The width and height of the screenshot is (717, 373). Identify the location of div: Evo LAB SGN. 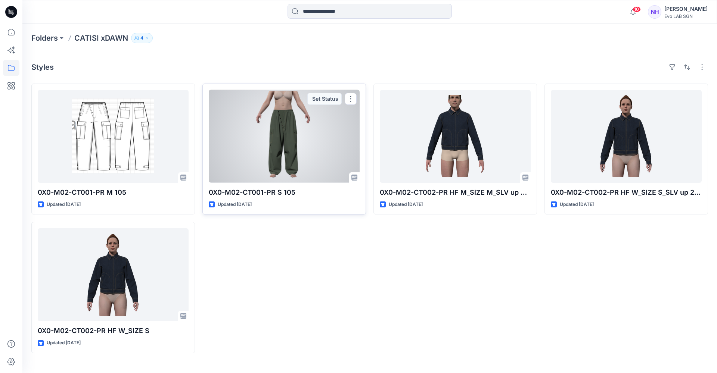
(686, 16).